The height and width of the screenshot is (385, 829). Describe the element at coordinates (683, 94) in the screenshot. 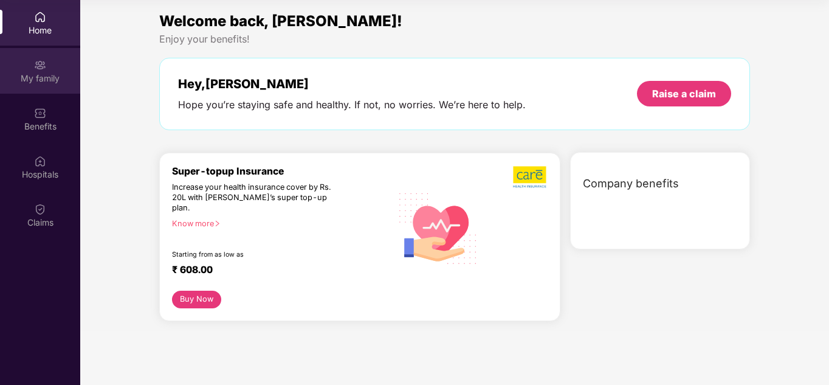

I see `div: Raise a claim` at that location.